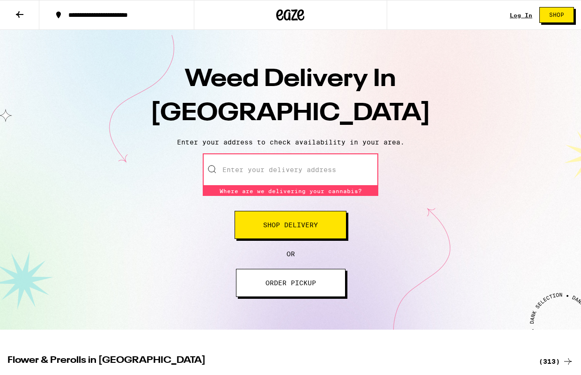  What do you see at coordinates (291, 283) in the screenshot?
I see `a: ORDER PICKUP` at bounding box center [291, 283].